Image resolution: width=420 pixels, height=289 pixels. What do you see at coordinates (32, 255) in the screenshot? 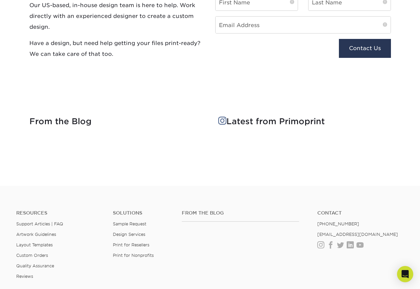
I see `a: Custom Orders` at bounding box center [32, 255].